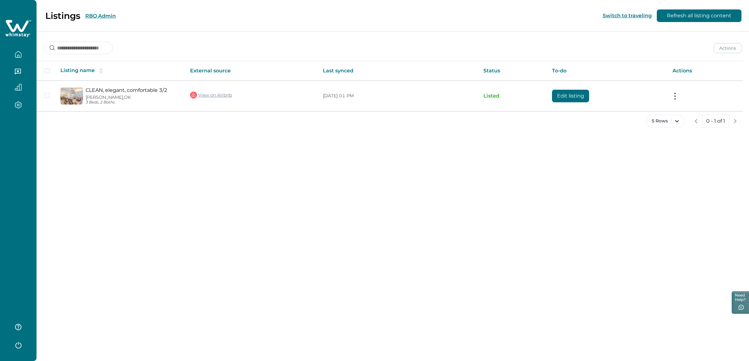 The image size is (749, 361). What do you see at coordinates (705, 71) in the screenshot?
I see `th: Actions` at bounding box center [705, 71].